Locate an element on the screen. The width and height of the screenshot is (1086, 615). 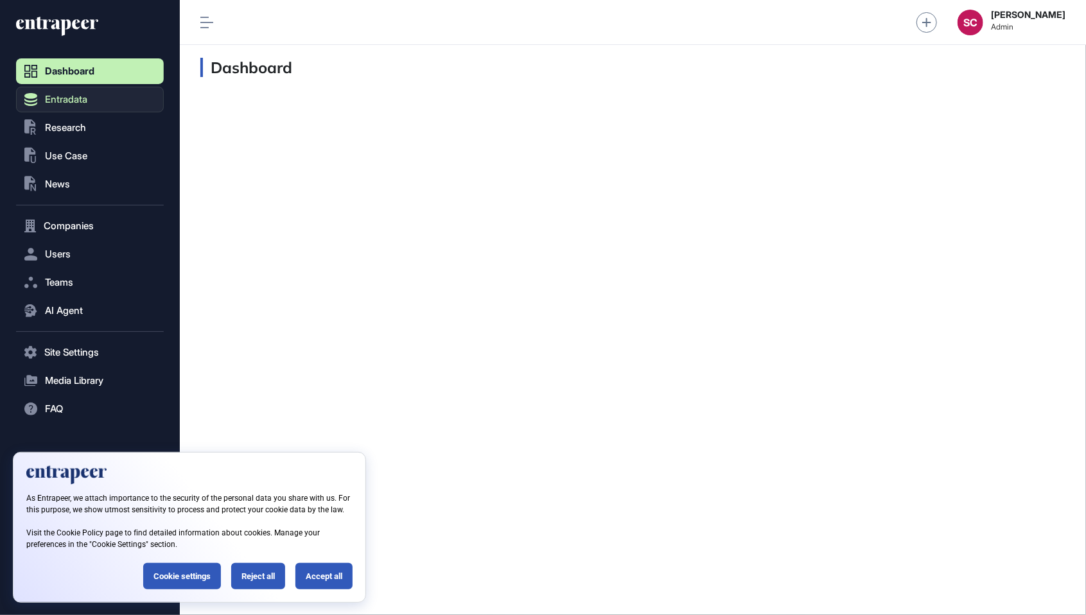
button: Site Settings is located at coordinates (90, 353).